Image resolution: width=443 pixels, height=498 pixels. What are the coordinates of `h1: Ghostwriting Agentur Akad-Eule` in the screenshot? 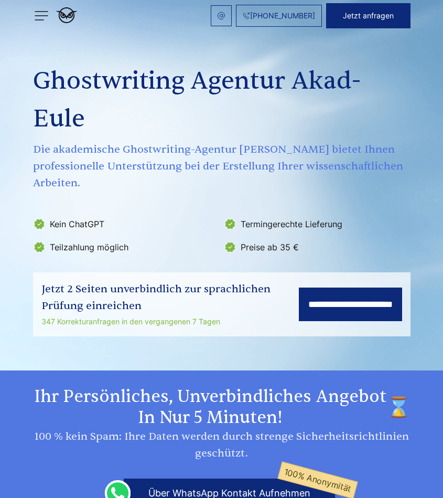 It's located at (222, 100).